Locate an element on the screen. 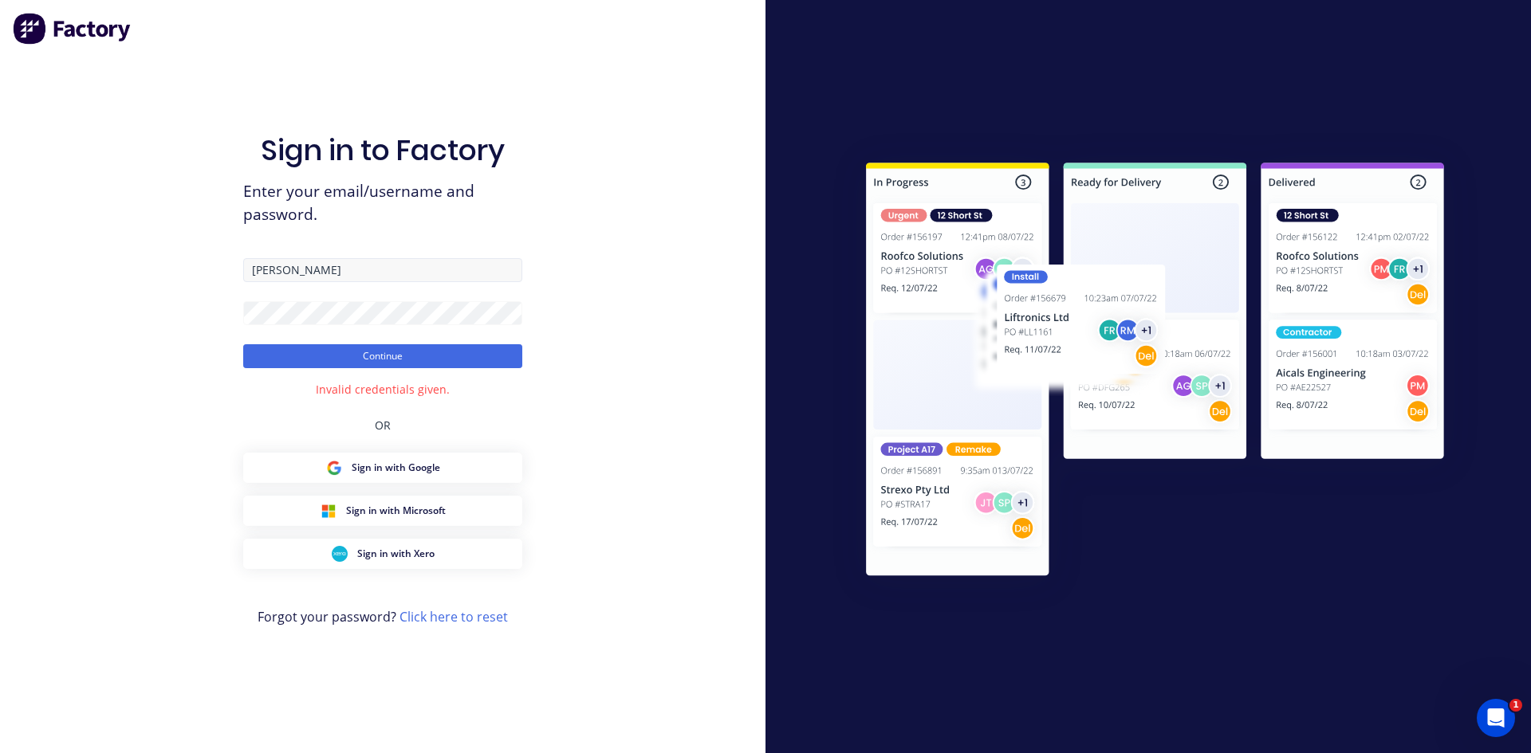 The height and width of the screenshot is (753, 1531). h1: Sign in to Factory is located at coordinates (383, 150).